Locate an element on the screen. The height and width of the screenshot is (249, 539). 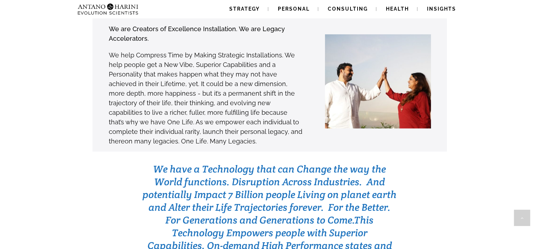
span: Strategy is located at coordinates (244, 9).